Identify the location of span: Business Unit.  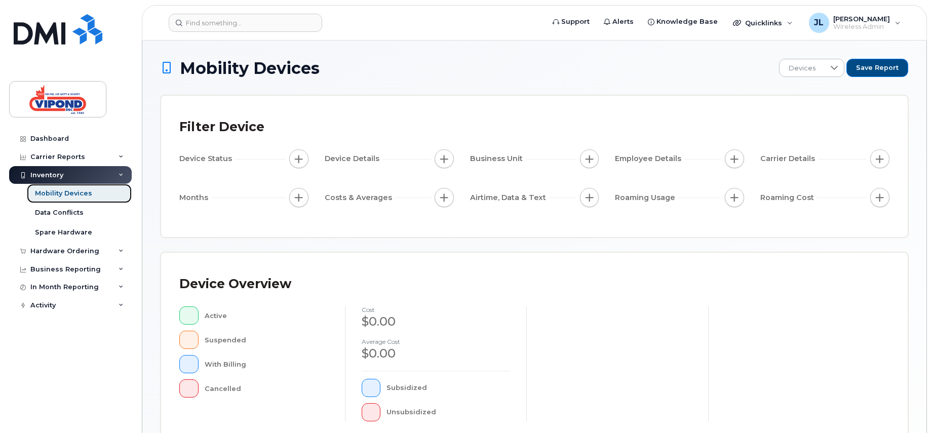
(498, 158).